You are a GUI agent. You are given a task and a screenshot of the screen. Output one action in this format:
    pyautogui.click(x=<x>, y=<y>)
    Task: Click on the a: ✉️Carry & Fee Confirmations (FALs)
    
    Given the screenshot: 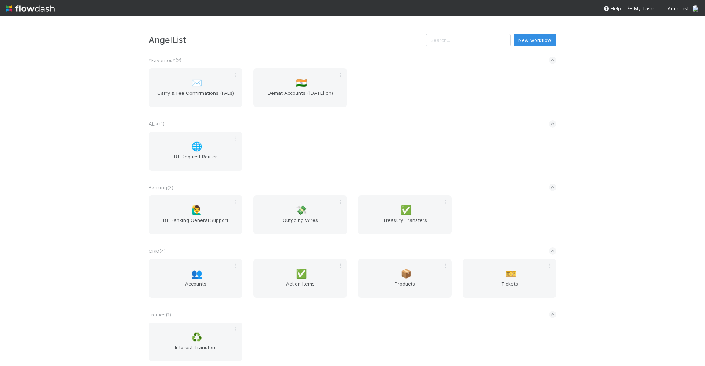 What is the action you would take?
    pyautogui.click(x=195, y=87)
    